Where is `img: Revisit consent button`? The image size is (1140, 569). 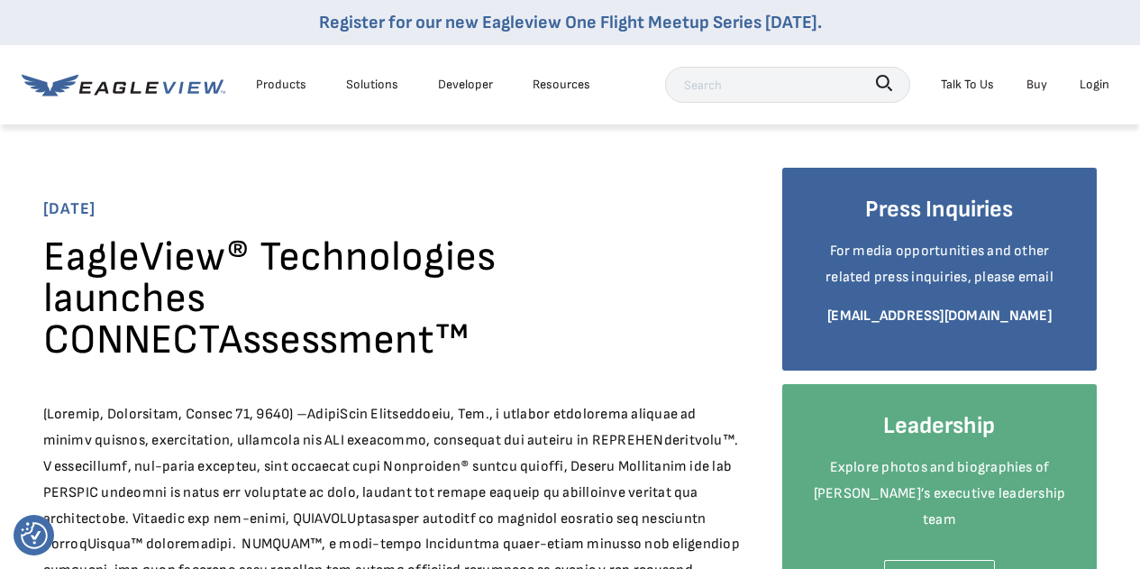
img: Revisit consent button is located at coordinates (34, 535).